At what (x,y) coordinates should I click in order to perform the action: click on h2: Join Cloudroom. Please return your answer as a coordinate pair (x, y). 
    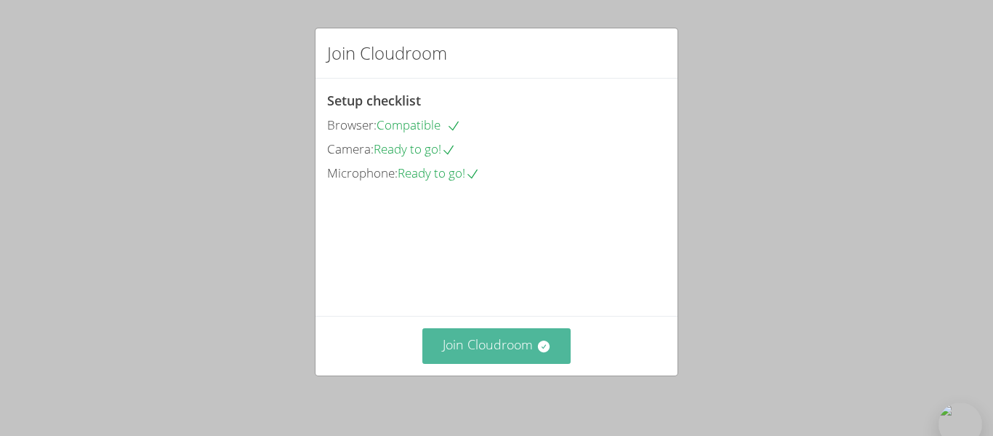
    Looking at the image, I should click on (387, 53).